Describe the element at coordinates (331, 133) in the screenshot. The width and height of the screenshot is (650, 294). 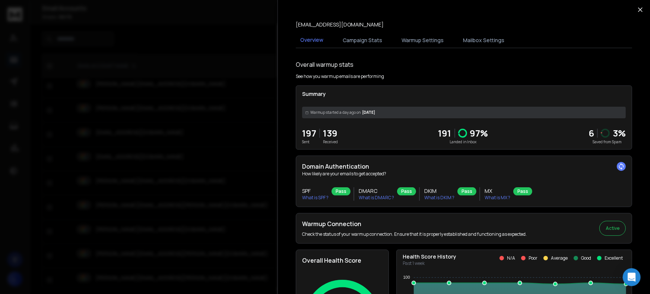
I see `p: 139` at that location.